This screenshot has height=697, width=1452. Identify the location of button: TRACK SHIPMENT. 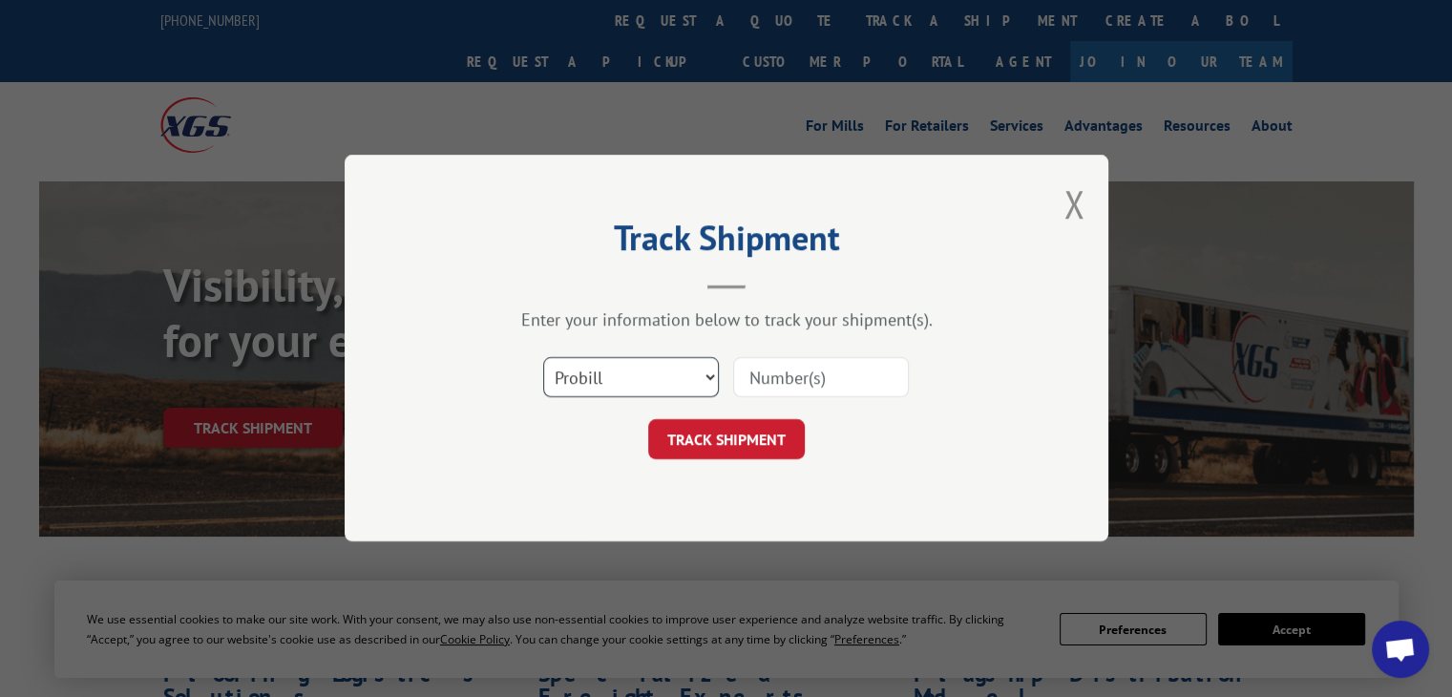
(727, 440).